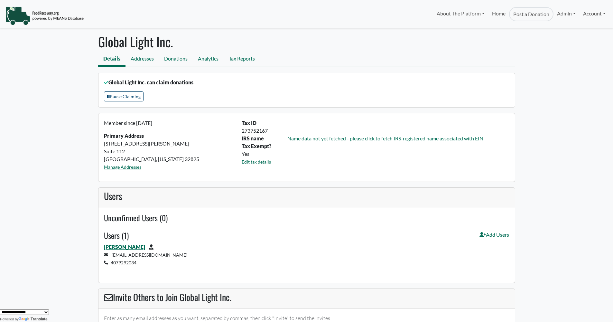 This screenshot has width=613, height=322. Describe the element at coordinates (306, 218) in the screenshot. I see `h4: Unconfirmed Users (0)` at that location.